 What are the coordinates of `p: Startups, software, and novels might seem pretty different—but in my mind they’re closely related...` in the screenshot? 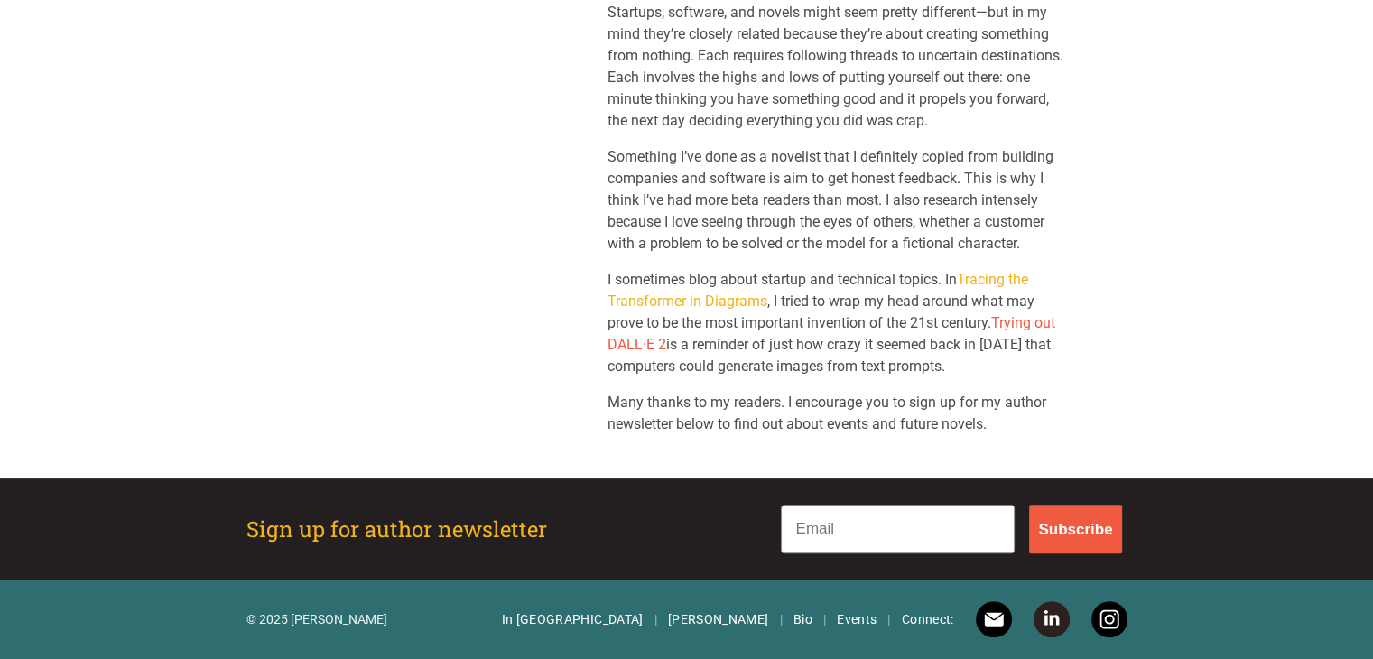 It's located at (839, 67).